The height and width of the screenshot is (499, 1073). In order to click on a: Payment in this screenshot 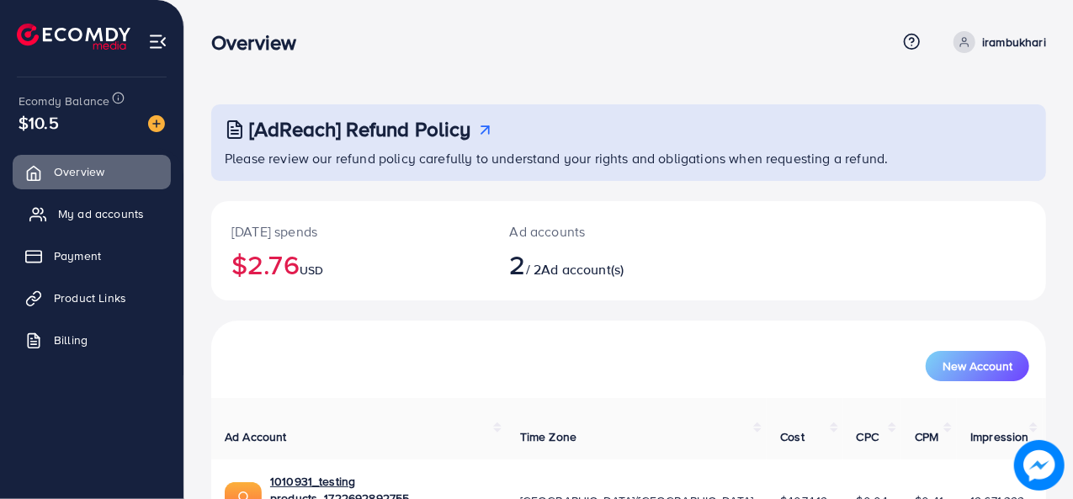, I will do `click(92, 256)`.